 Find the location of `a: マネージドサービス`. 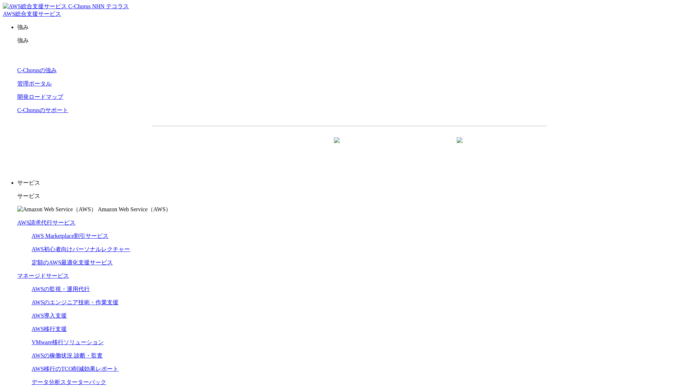

a: マネージドサービス is located at coordinates (43, 275).